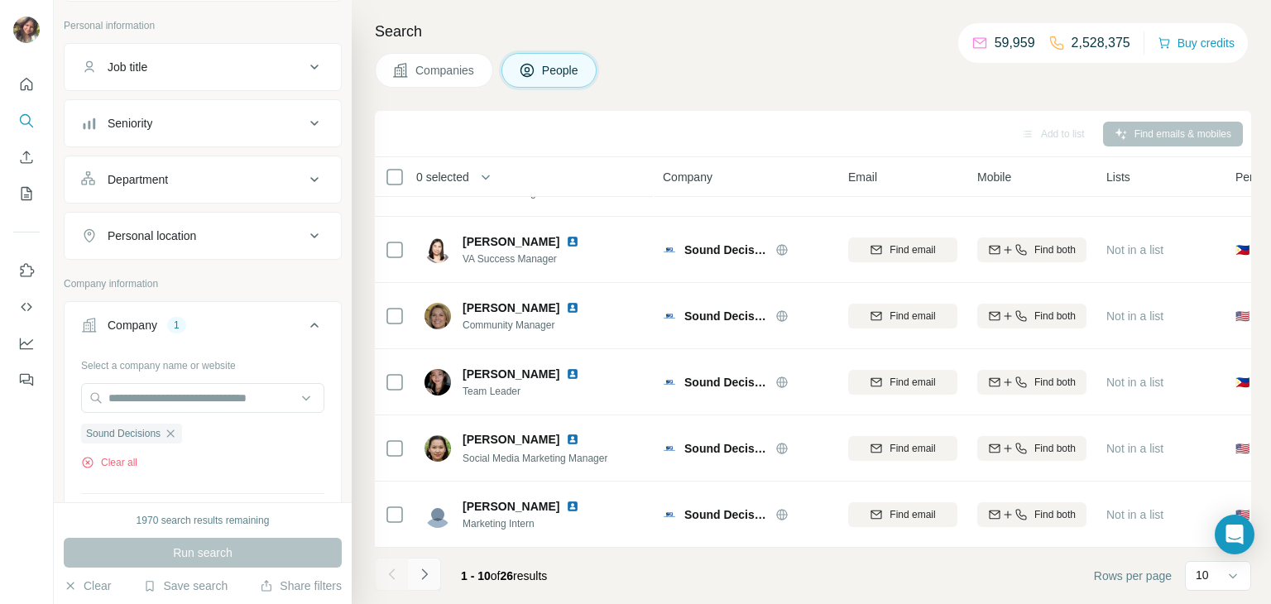 The height and width of the screenshot is (604, 1271). I want to click on button: Dashboard, so click(26, 343).